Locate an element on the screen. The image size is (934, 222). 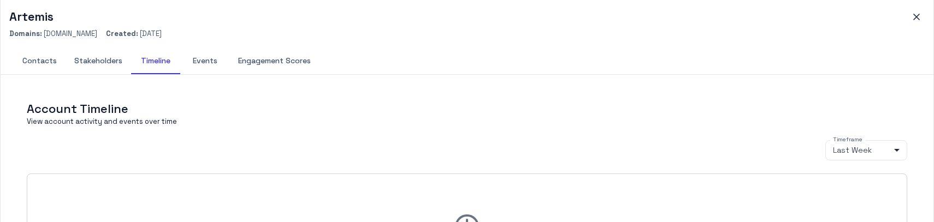
button: Engagement Scores is located at coordinates (274, 61).